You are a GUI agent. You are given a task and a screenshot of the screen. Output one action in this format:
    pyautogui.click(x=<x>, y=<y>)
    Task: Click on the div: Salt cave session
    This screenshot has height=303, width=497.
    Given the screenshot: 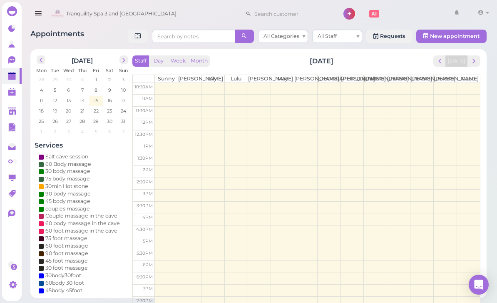 What is the action you would take?
    pyautogui.click(x=67, y=157)
    